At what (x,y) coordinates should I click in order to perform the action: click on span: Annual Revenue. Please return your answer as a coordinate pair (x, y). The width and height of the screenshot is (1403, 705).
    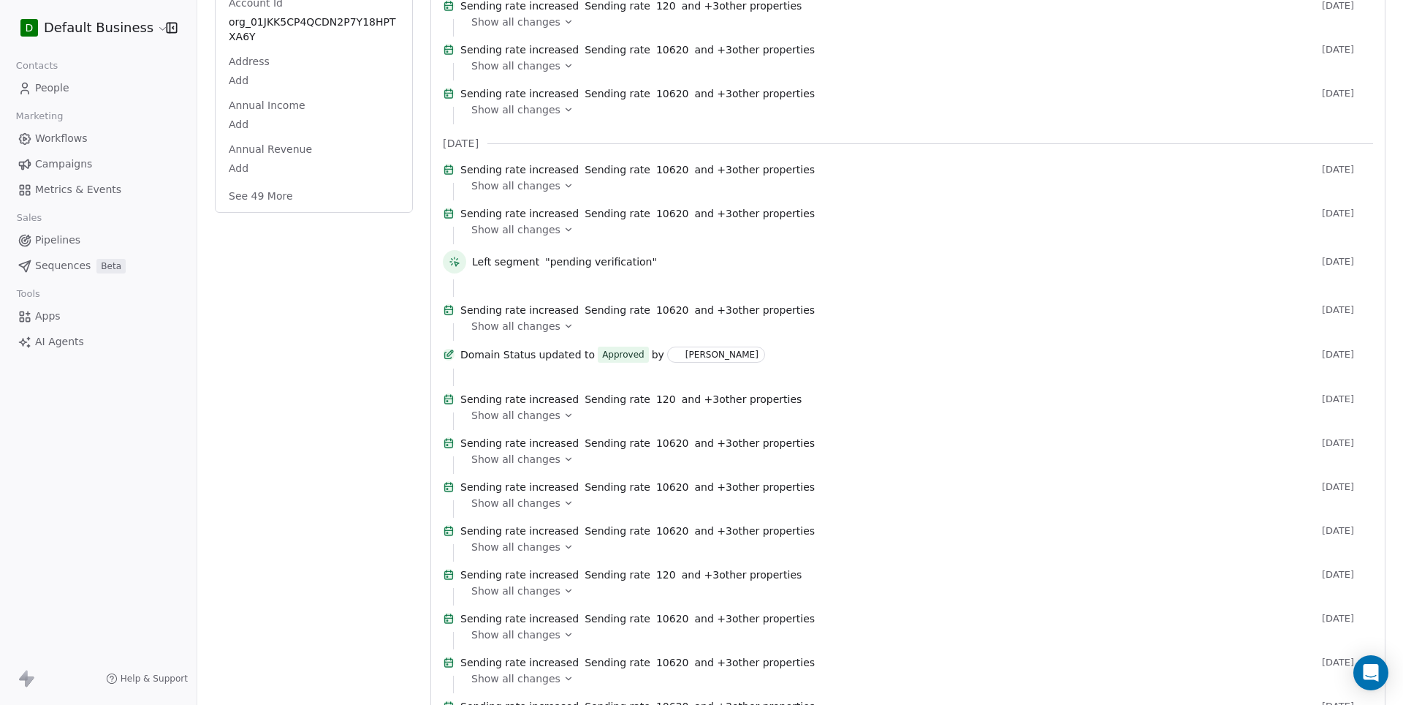
    Looking at the image, I should click on (270, 149).